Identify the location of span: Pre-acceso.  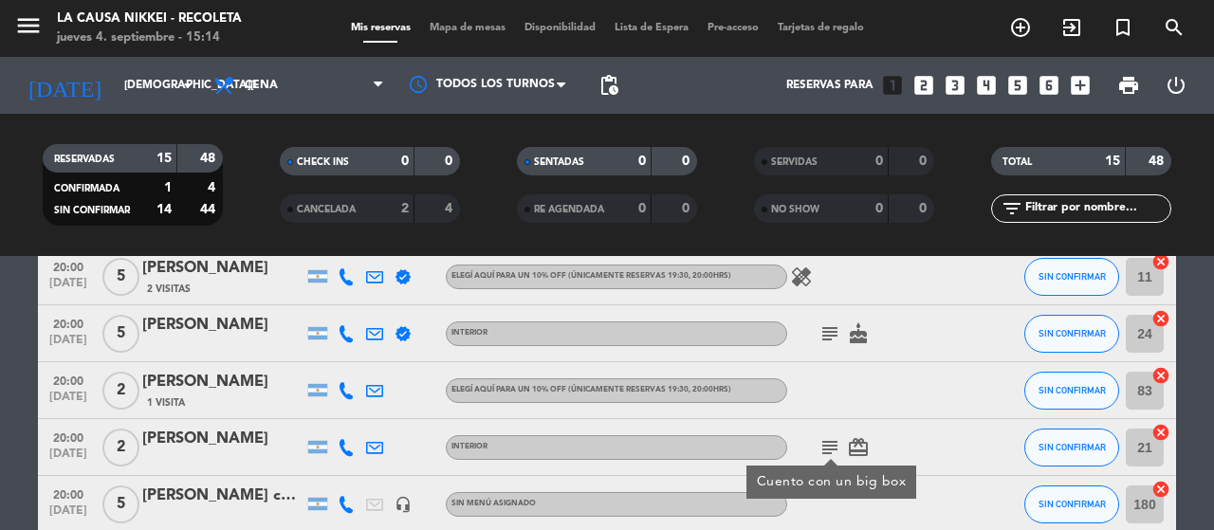
(733, 28).